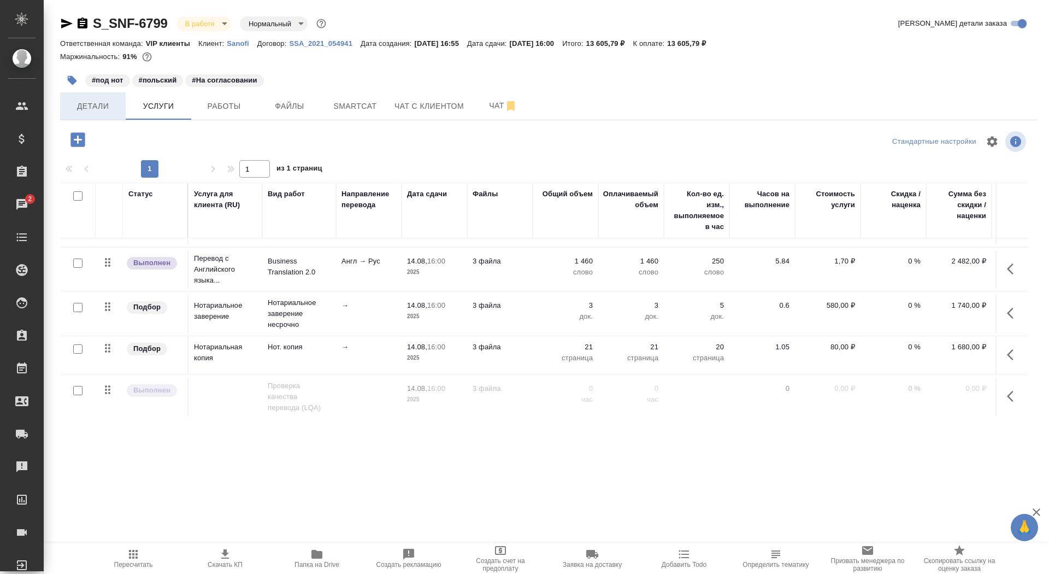  Describe the element at coordinates (103, 43) in the screenshot. I see `p: Ответственная команда:` at that location.